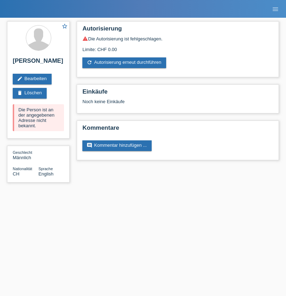 The height and width of the screenshot is (296, 286). Describe the element at coordinates (178, 47) in the screenshot. I see `div: Limite: CHF 0.00` at that location.